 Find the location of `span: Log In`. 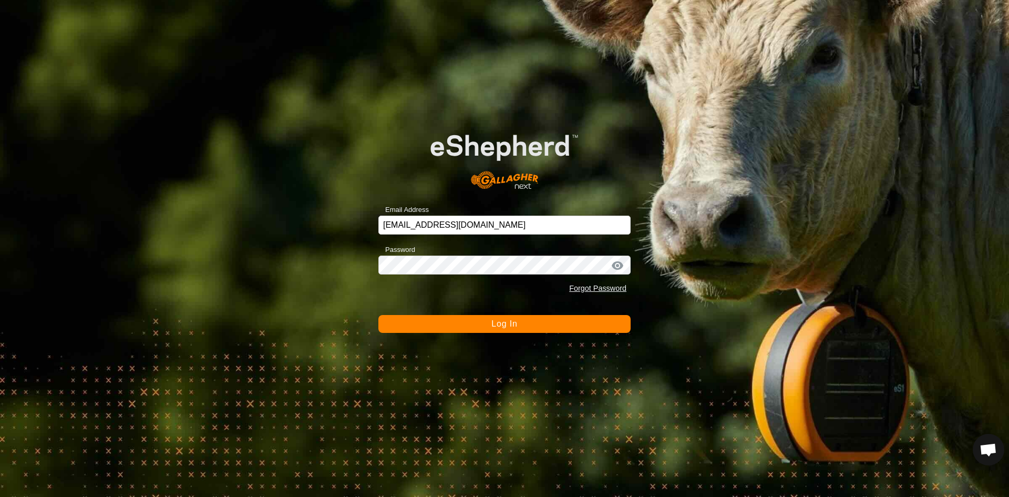

span: Log In is located at coordinates (504, 323).